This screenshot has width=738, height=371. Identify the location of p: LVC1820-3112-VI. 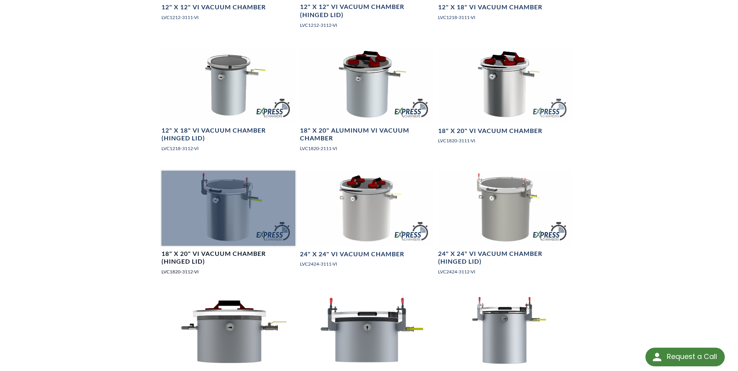
(228, 272).